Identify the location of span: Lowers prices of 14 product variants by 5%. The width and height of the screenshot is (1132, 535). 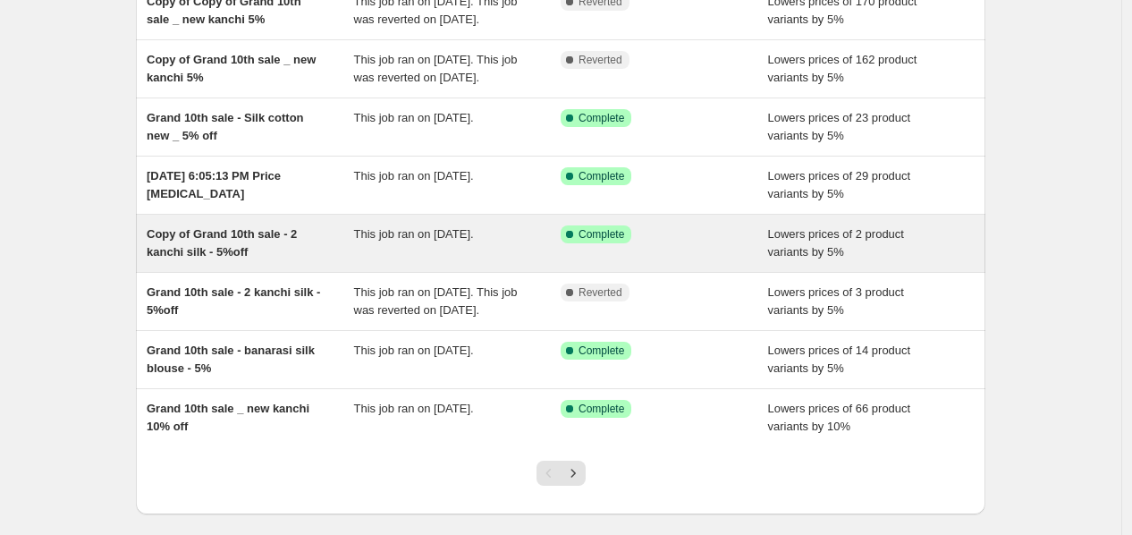
(840, 359).